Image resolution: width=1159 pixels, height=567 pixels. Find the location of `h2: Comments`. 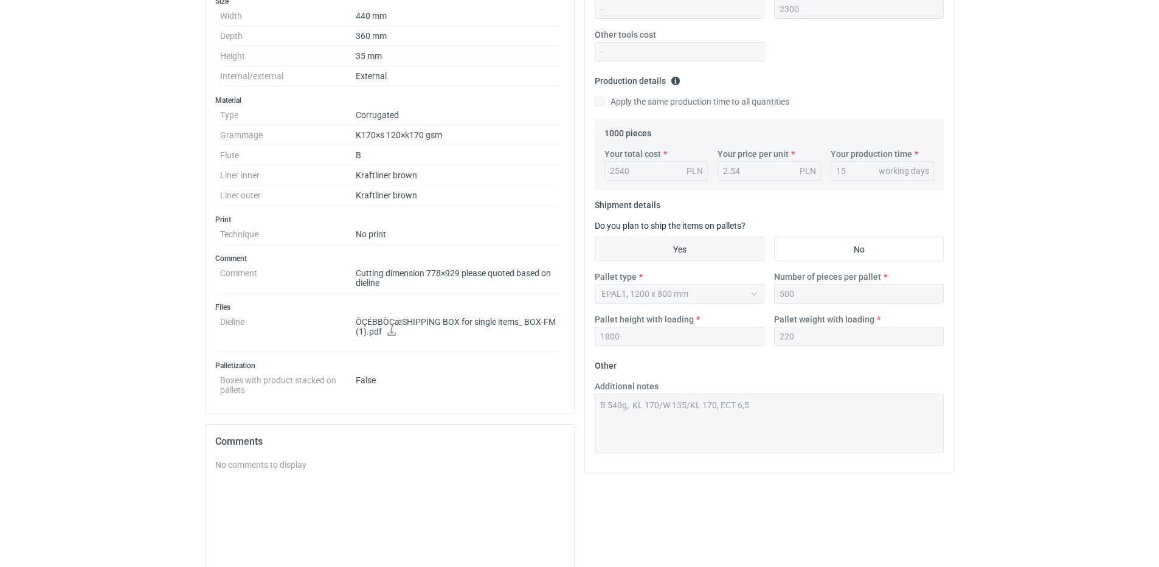

h2: Comments is located at coordinates (390, 442).